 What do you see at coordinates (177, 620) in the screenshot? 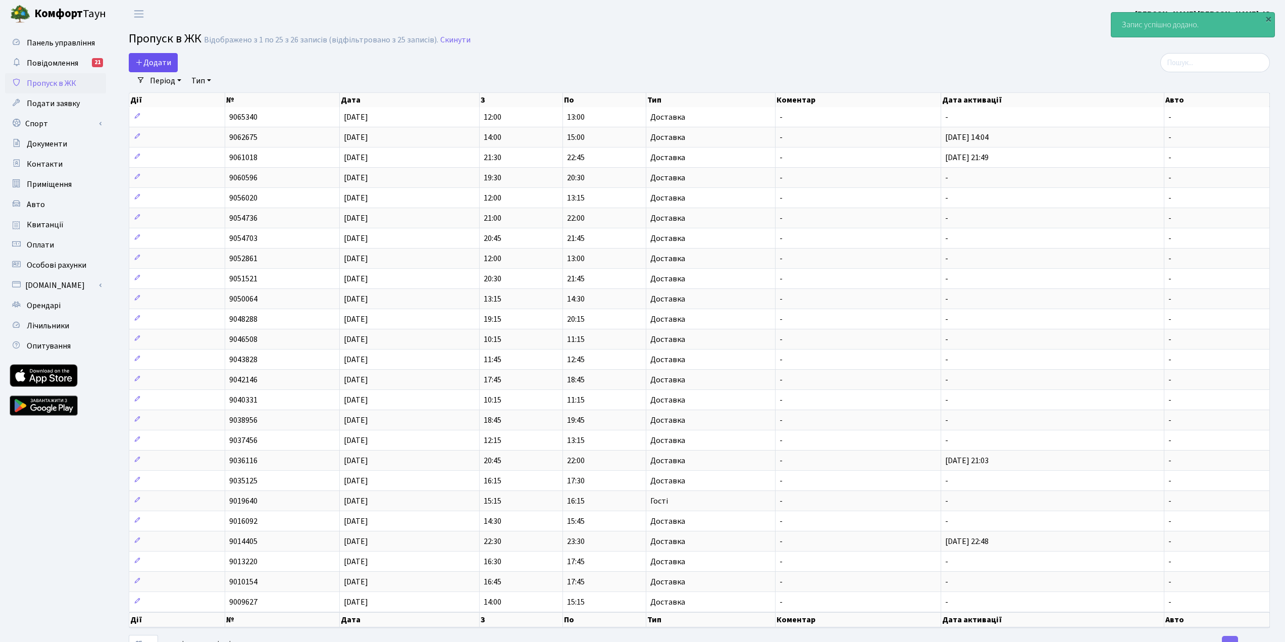
I see `th: Дії` at bounding box center [177, 620].